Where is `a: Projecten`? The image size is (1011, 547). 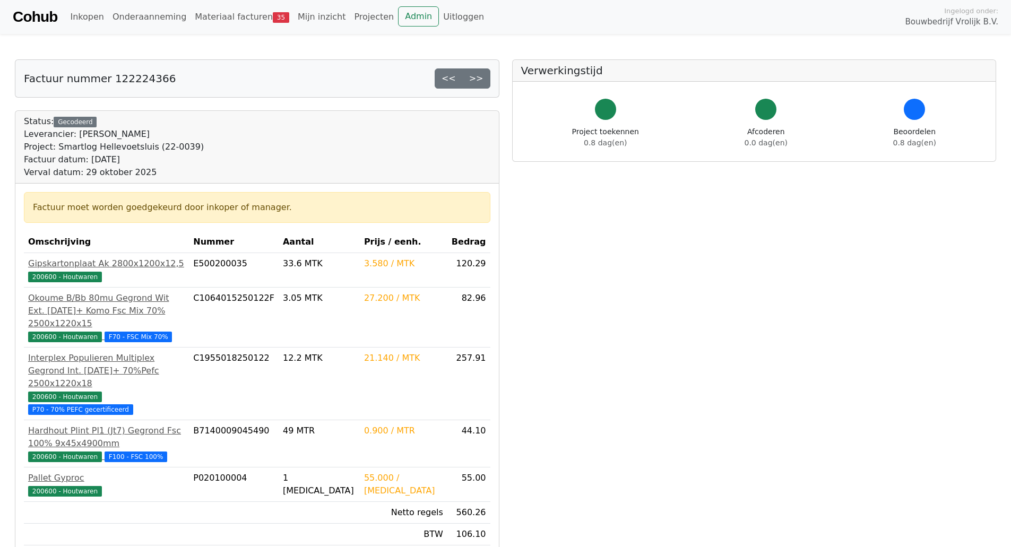 a: Projecten is located at coordinates (374, 17).